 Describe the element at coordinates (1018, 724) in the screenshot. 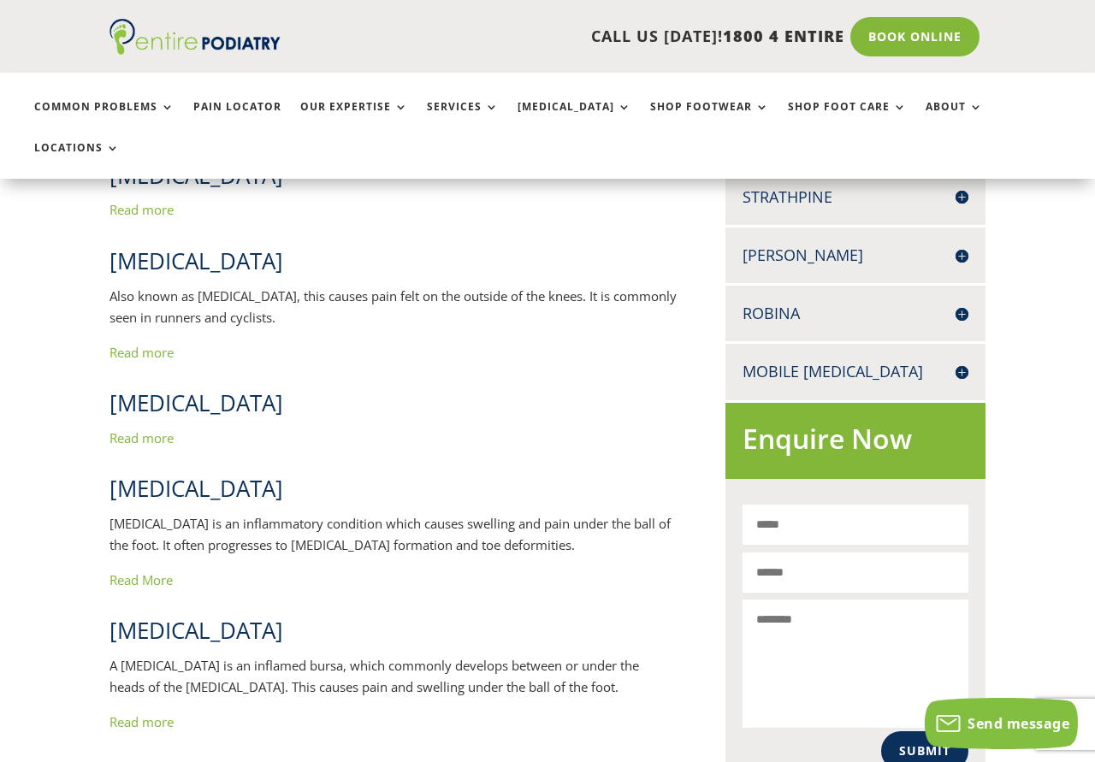

I see `span: Send message` at that location.